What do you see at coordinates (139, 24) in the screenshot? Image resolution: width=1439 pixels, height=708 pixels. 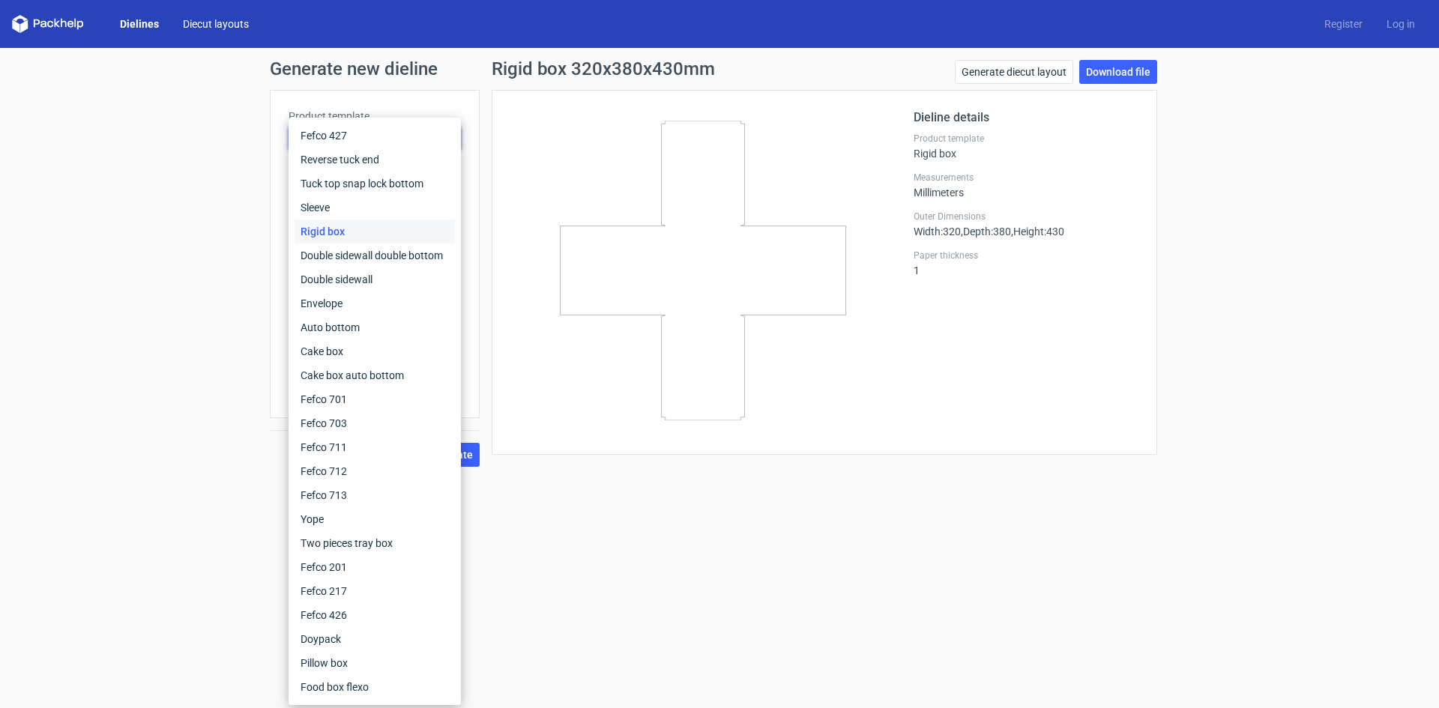 I see `a: Dielines` at bounding box center [139, 24].